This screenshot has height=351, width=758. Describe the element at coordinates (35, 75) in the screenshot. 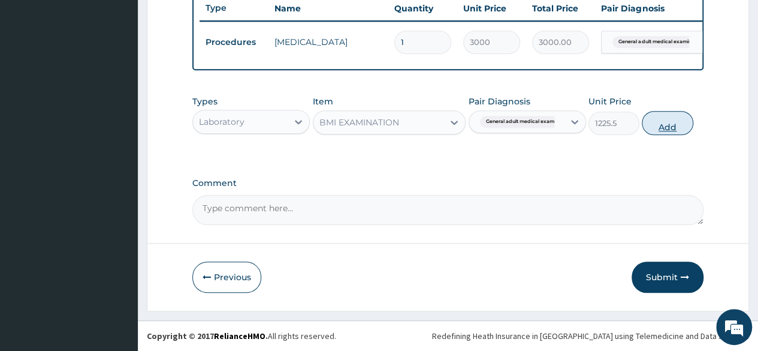

I see `img: d_794563401_company_1708531726252_794563401` at that location.